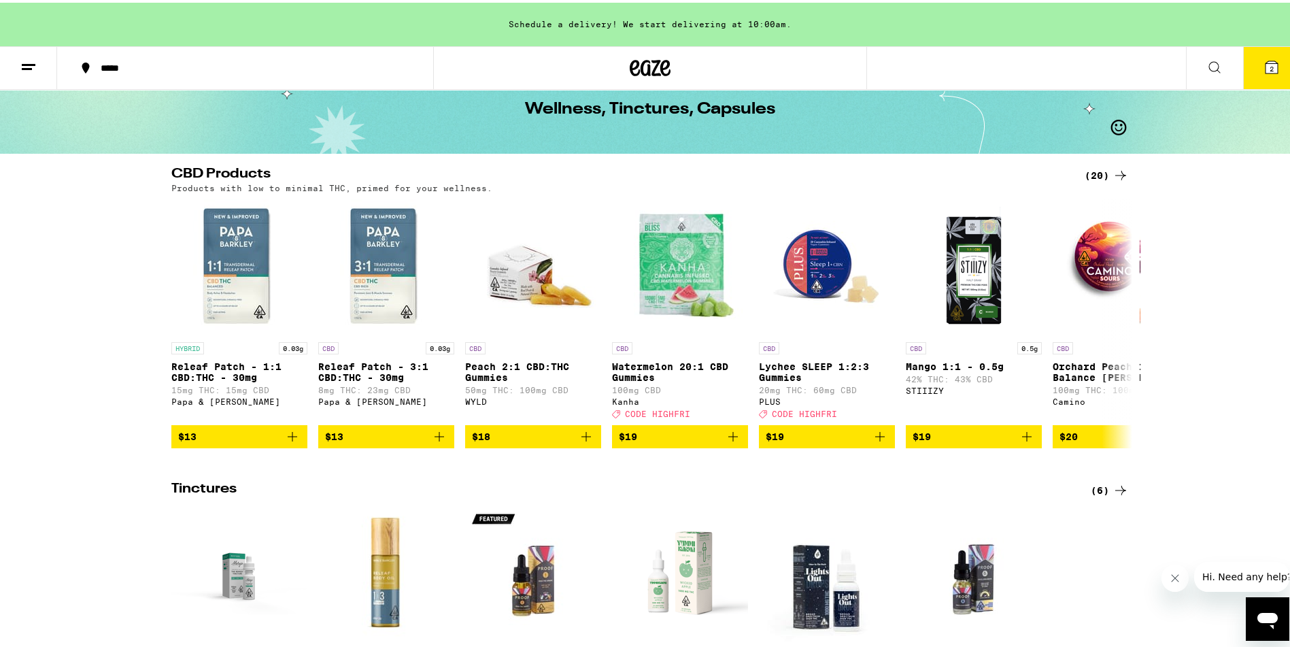 The width and height of the screenshot is (1290, 649). I want to click on a: Open page for Peach 2:1 CBD:THC Gummies from WYLD, so click(533, 309).